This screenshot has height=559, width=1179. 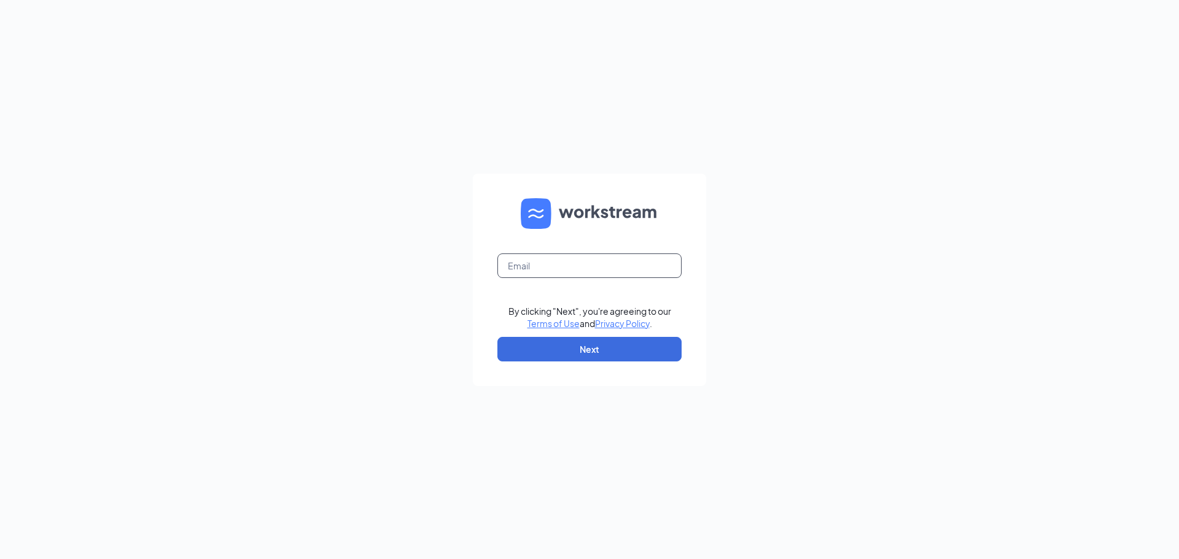 I want to click on input: Email, so click(x=589, y=266).